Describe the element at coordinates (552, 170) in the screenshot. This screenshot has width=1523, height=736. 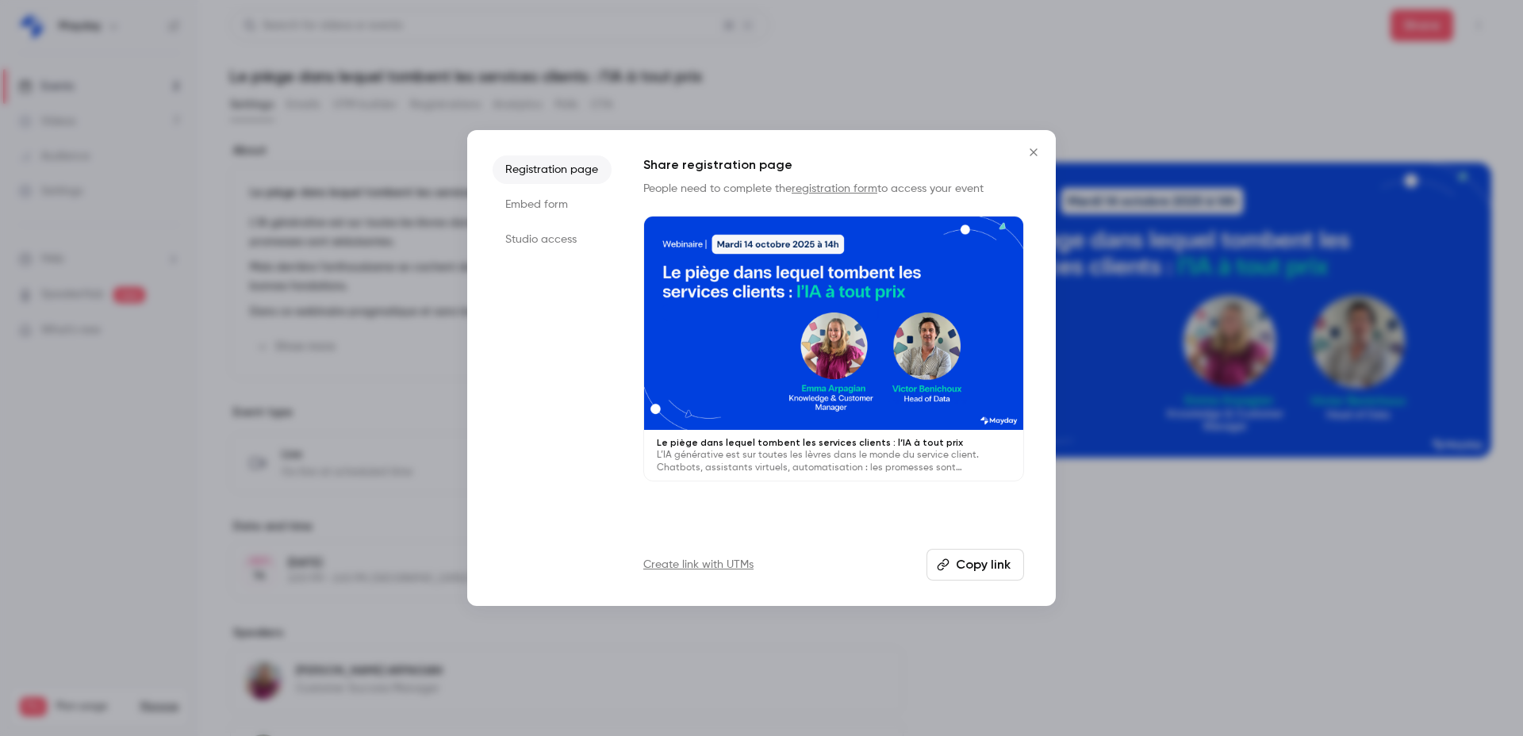
I see `li: Registration page` at that location.